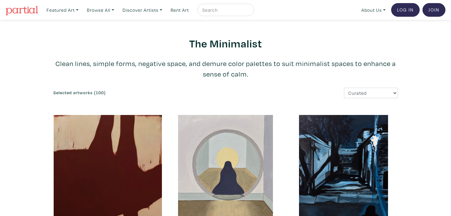 The width and height of the screenshot is (451, 216). Describe the element at coordinates (180, 10) in the screenshot. I see `a: Rent Art` at that location.